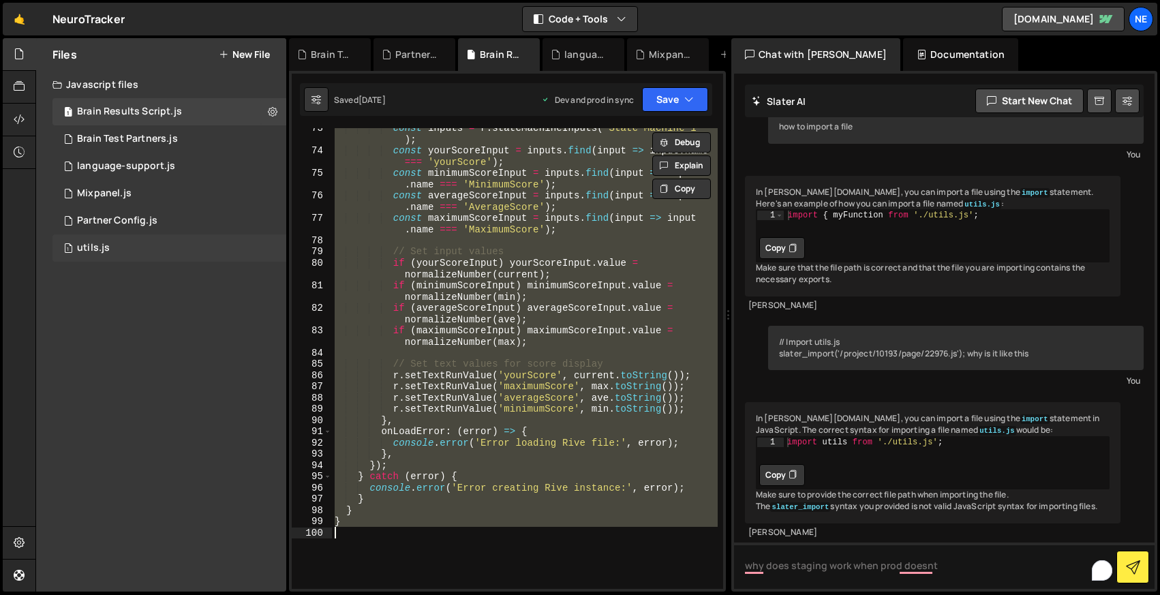 The width and height of the screenshot is (1160, 595). What do you see at coordinates (311, 521) in the screenshot?
I see `div: 99` at bounding box center [311, 521].